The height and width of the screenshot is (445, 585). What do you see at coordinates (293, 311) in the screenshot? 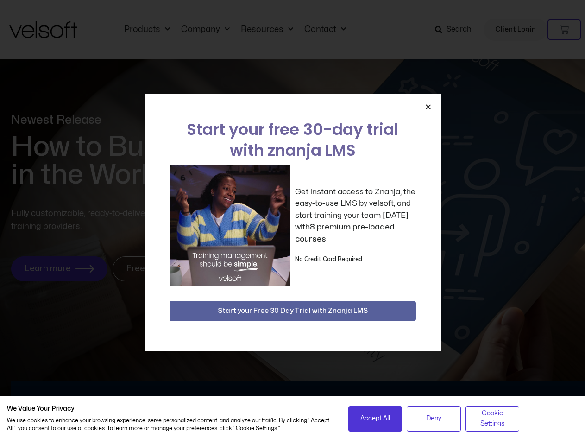
I see `span: Start your Free 30 Day Trial with Znanja LMS` at bounding box center [293, 311].